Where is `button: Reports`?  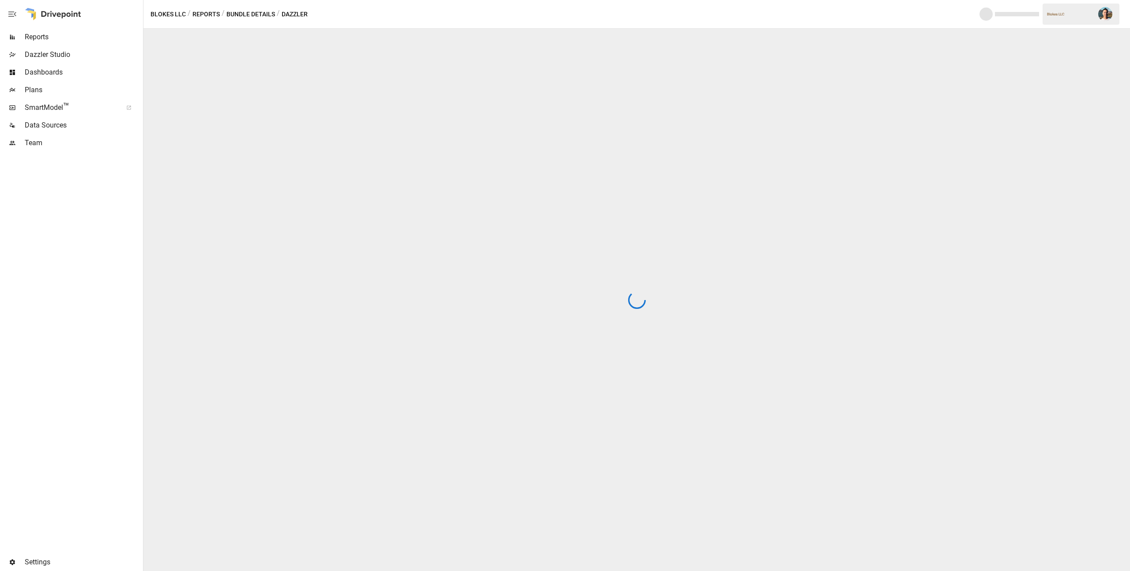 button: Reports is located at coordinates (206, 14).